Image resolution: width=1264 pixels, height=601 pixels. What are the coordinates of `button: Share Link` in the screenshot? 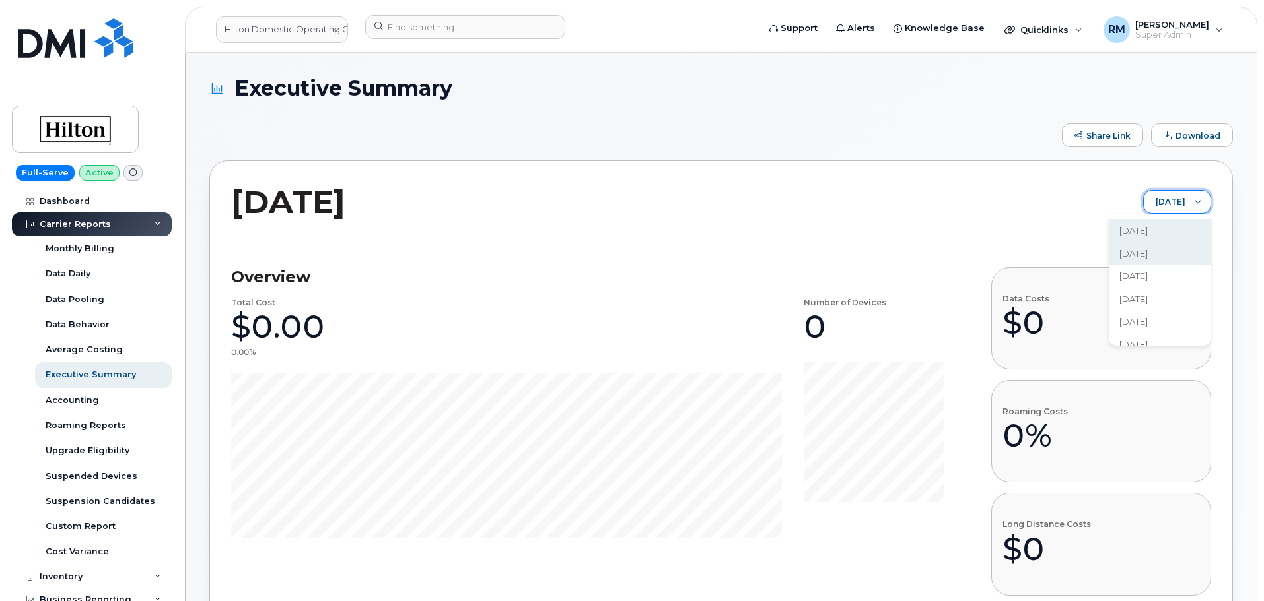 It's located at (1102, 135).